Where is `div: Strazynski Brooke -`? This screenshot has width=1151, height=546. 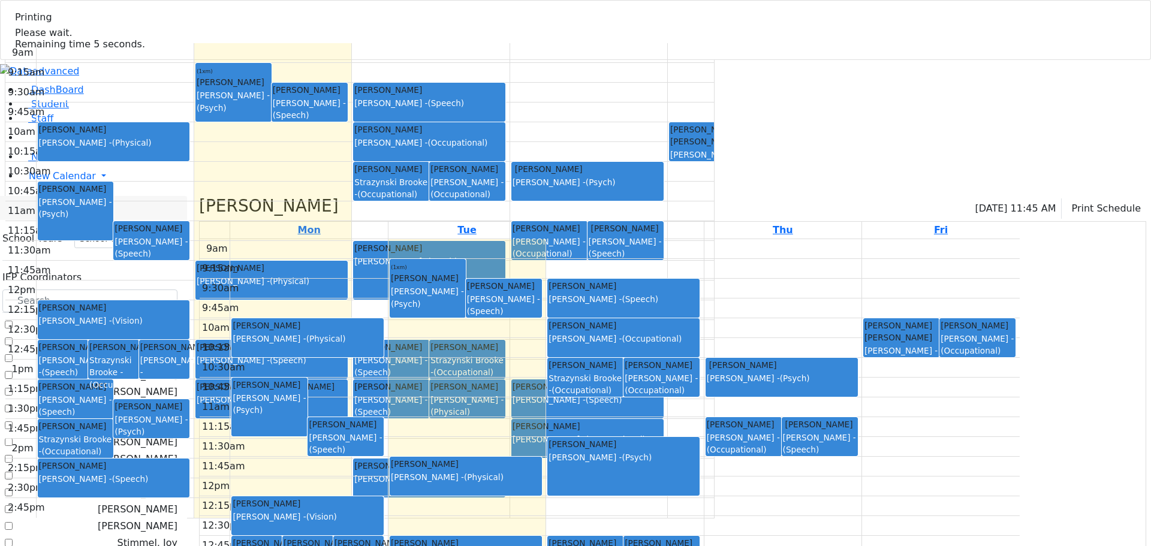
div: Strazynski Brooke - is located at coordinates (585, 384).